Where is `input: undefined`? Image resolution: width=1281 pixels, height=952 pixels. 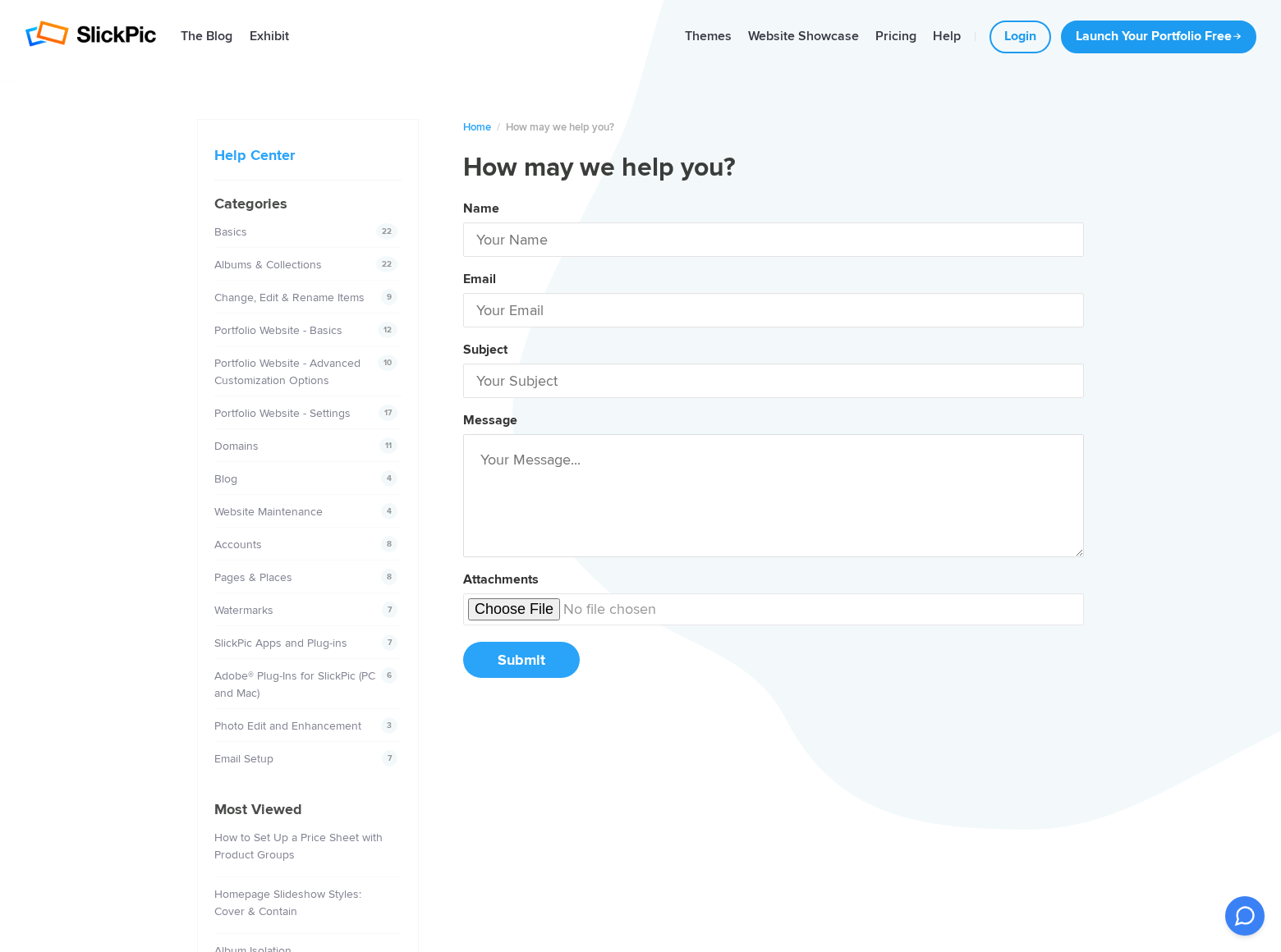
input: undefined is located at coordinates (773, 609).